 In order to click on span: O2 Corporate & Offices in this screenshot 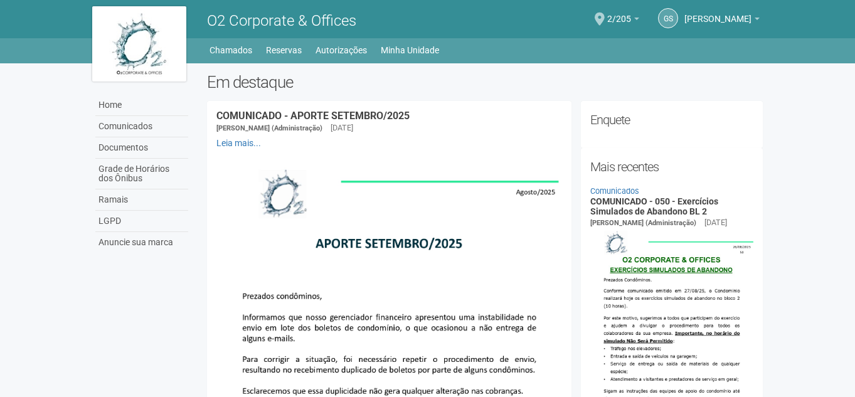, I will do `click(282, 21)`.